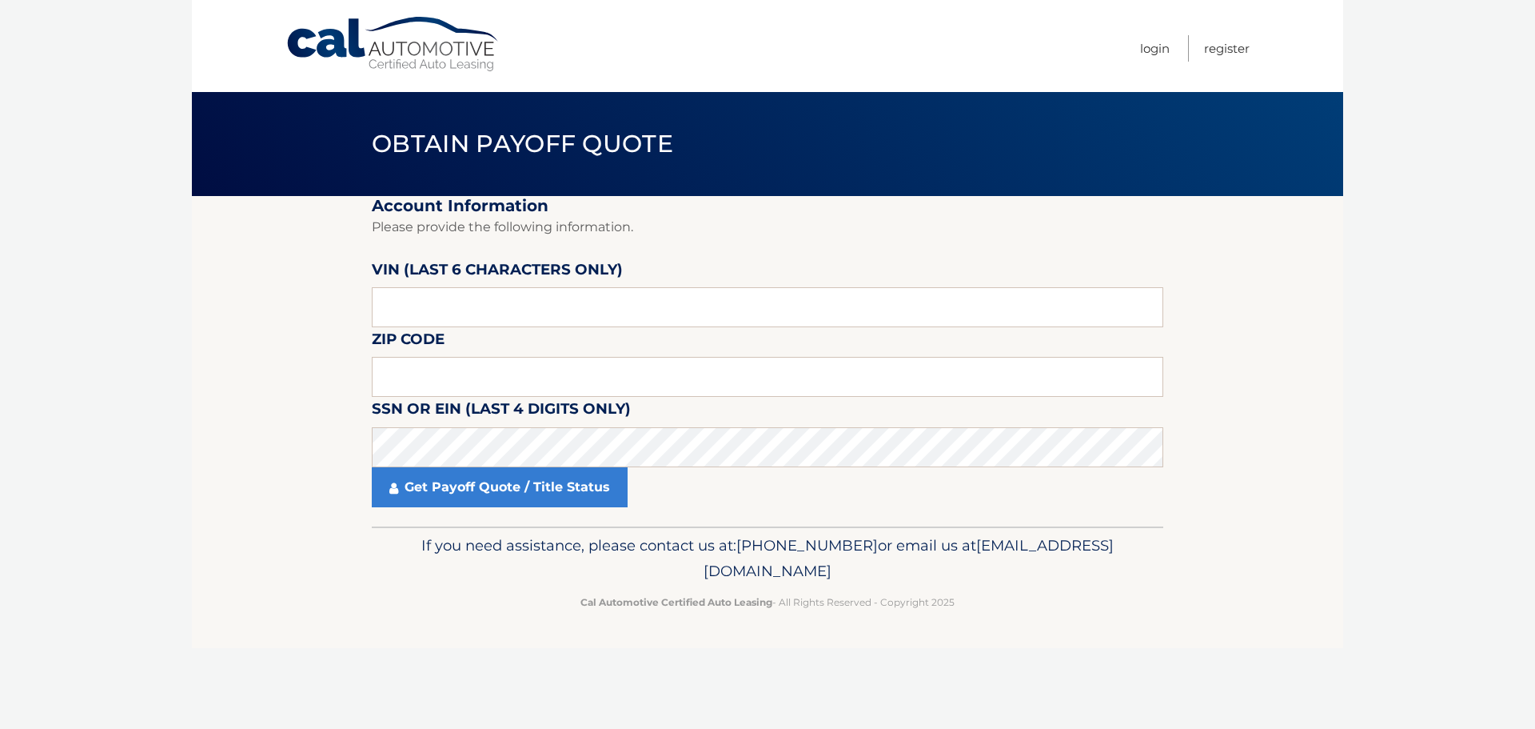  I want to click on label: Zip Code, so click(408, 341).